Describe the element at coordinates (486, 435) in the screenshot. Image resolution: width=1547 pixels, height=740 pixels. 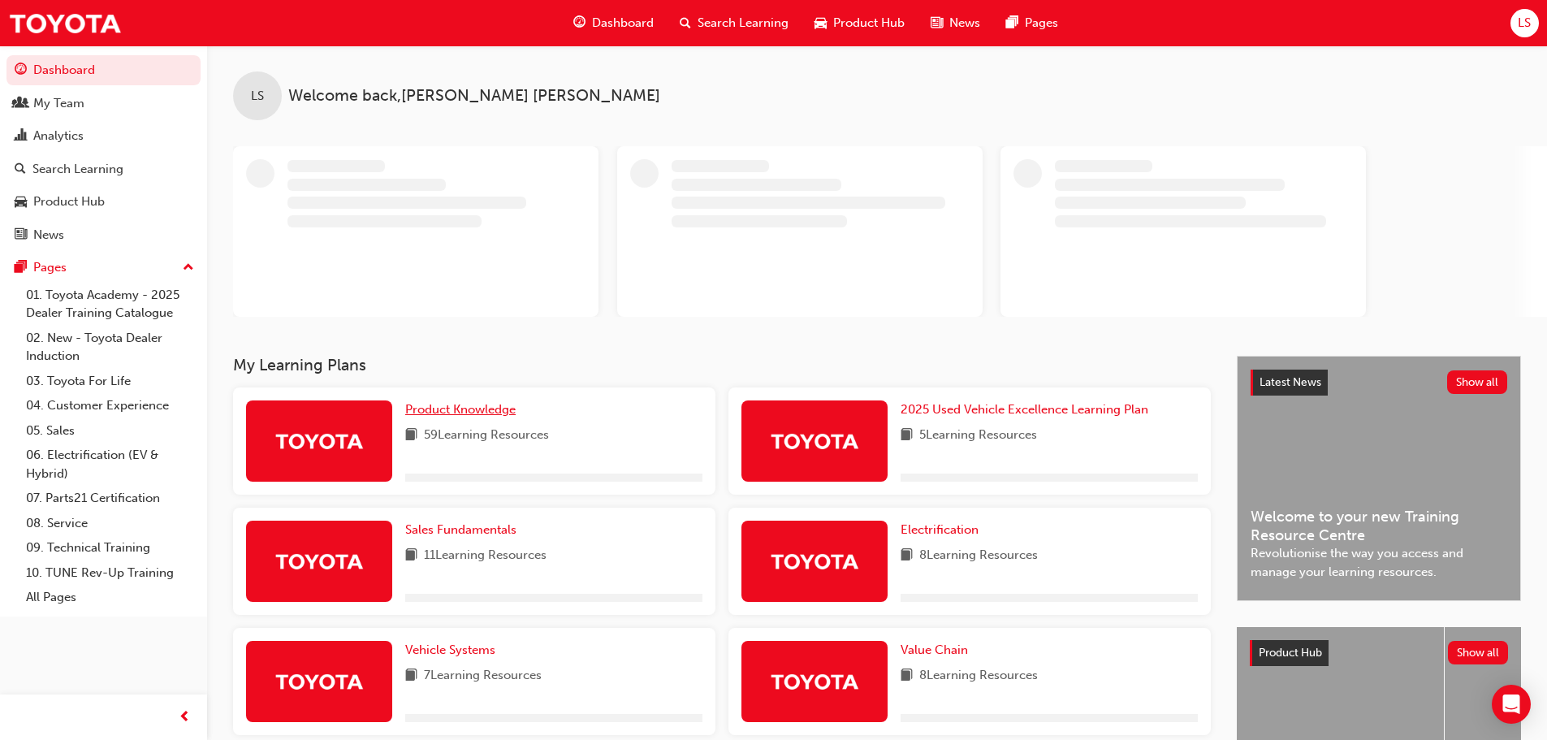
I see `span: 59 Learning Resources` at that location.